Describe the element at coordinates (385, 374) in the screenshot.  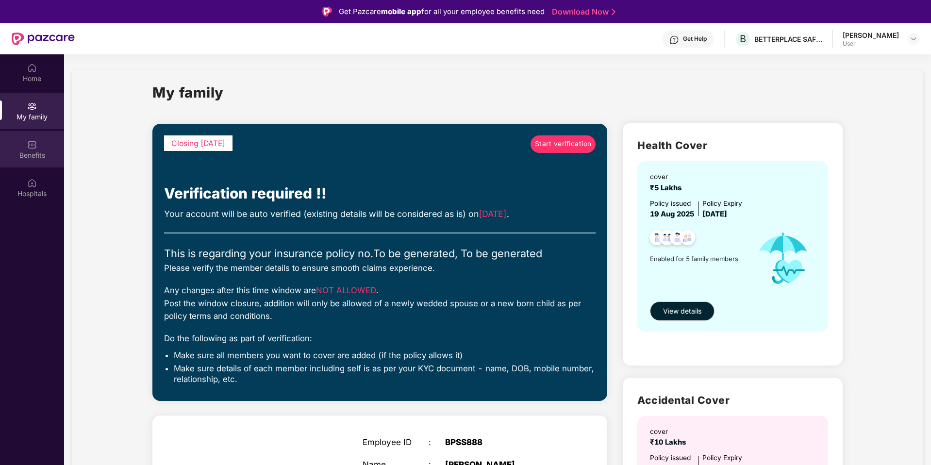
I see `li: Make sure details of each member including self is as per your KYC document - name, DOB, mobile n...` at that location.